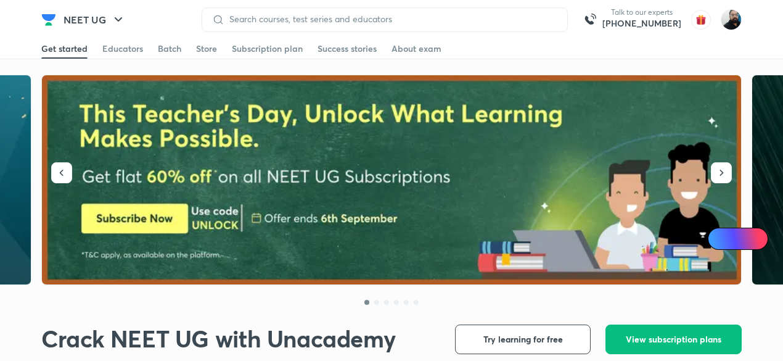 This screenshot has width=783, height=361. Describe the element at coordinates (642, 12) in the screenshot. I see `p: Talk to our experts` at that location.